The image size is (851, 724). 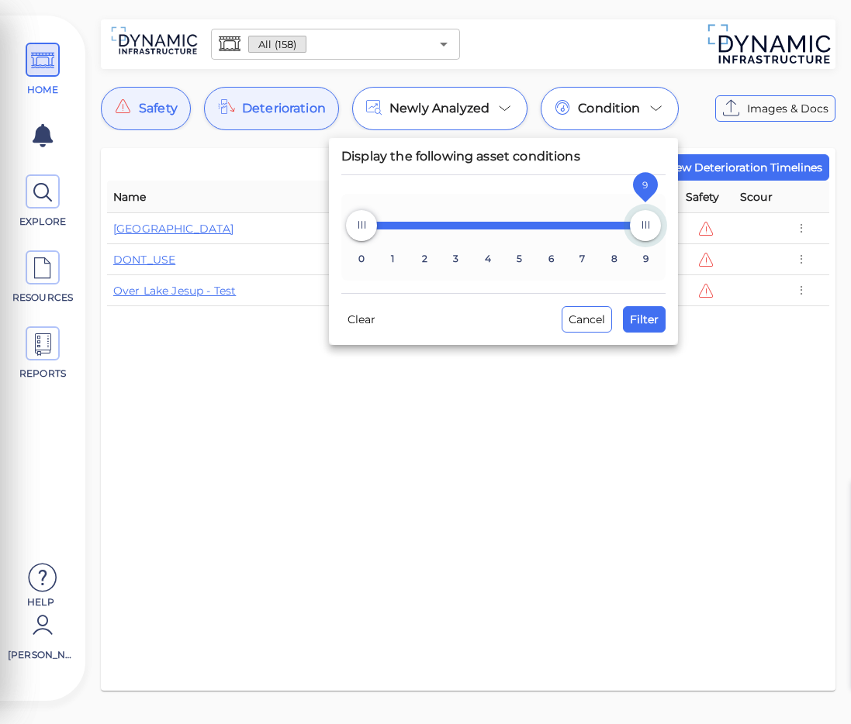 What do you see at coordinates (503, 157) in the screenshot?
I see `div: Display the following asset conditions` at bounding box center [503, 157].